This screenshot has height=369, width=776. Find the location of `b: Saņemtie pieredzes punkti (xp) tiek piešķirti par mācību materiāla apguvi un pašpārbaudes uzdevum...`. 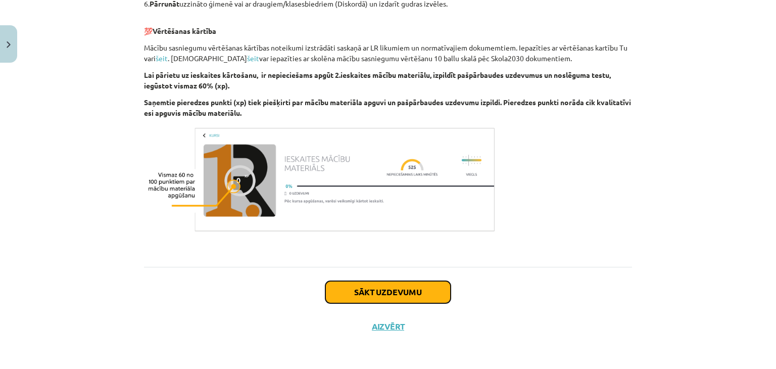

b: Saņemtie pieredzes punkti (xp) tiek piešķirti par mācību materiāla apguvi un pašpārbaudes uzdevum... is located at coordinates (388, 107).